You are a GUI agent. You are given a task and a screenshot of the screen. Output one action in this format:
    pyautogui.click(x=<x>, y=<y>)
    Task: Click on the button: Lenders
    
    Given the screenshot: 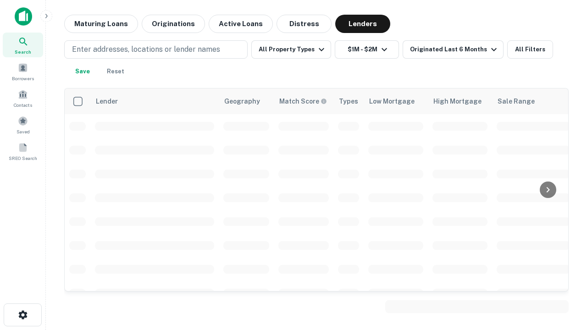 What is the action you would take?
    pyautogui.click(x=362, y=24)
    